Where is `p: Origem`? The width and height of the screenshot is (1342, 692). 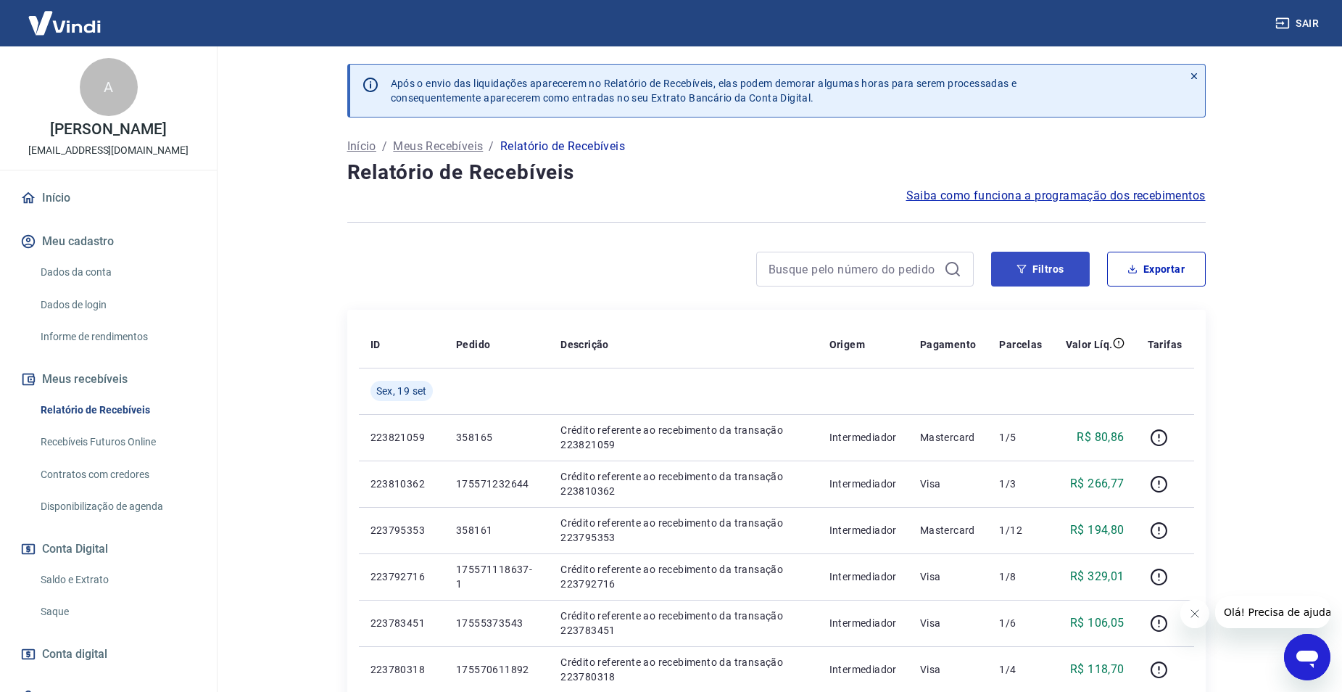 p: Origem is located at coordinates (847, 344).